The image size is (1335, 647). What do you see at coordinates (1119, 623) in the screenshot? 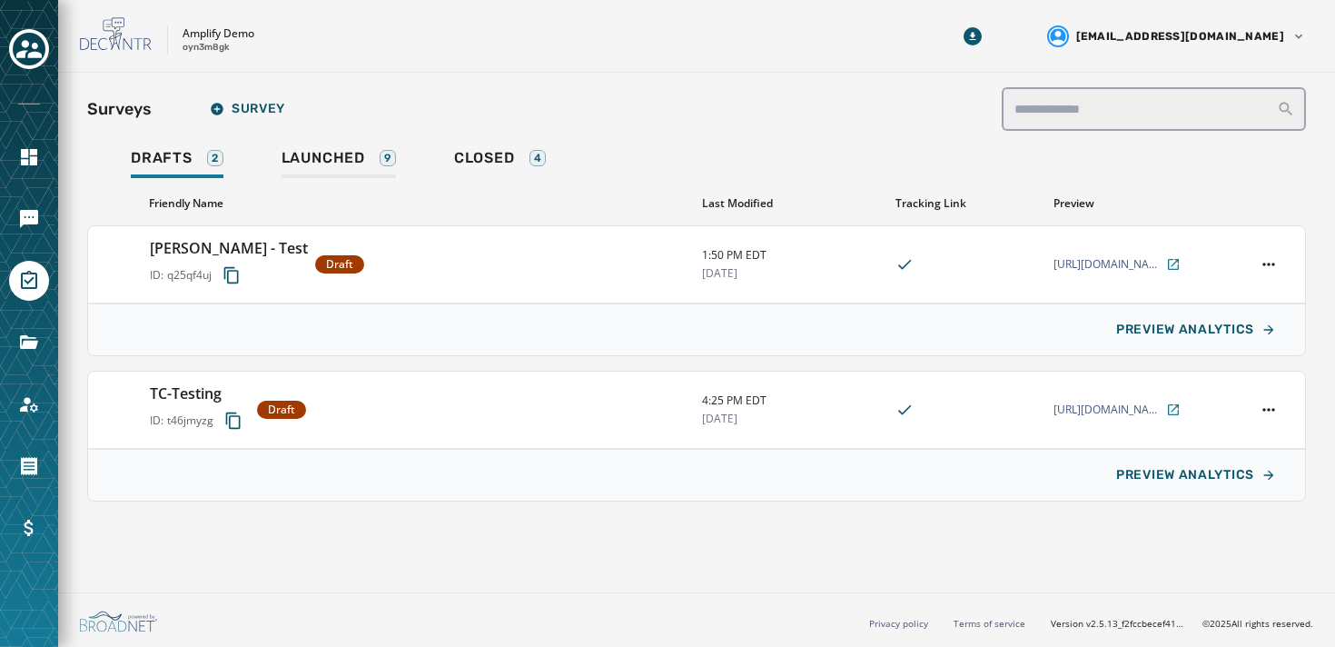
I see `span: Version` at bounding box center [1119, 623].